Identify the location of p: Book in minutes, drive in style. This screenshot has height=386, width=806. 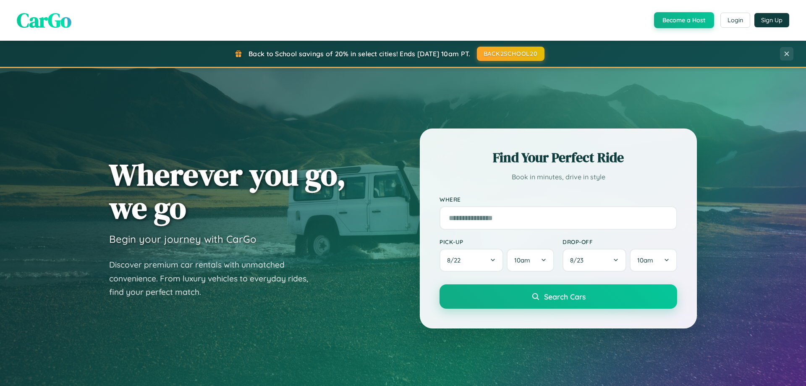
(558, 177).